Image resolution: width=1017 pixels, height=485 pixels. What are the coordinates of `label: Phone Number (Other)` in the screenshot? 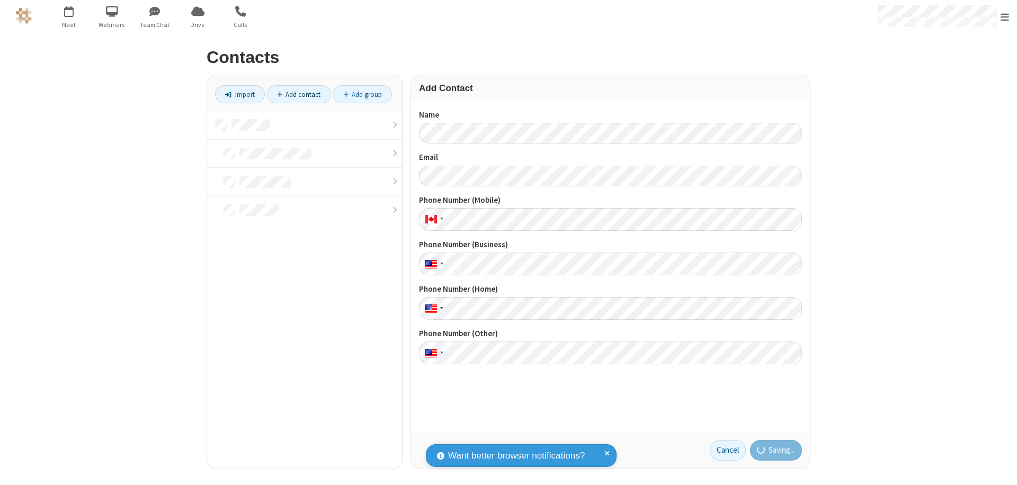 It's located at (610, 334).